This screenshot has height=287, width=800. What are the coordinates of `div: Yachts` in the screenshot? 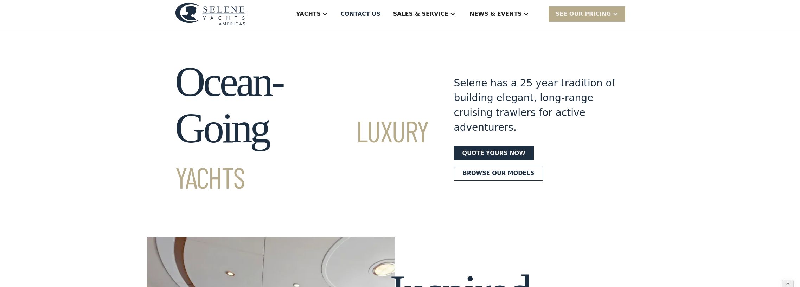 It's located at (308, 14).